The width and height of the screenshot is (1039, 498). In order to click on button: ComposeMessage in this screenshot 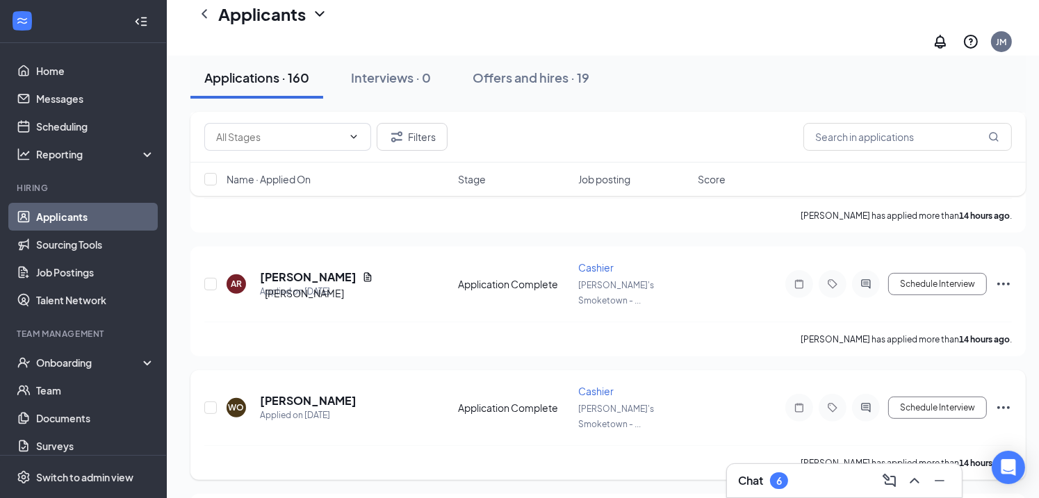, I will do `click(889, 481)`.